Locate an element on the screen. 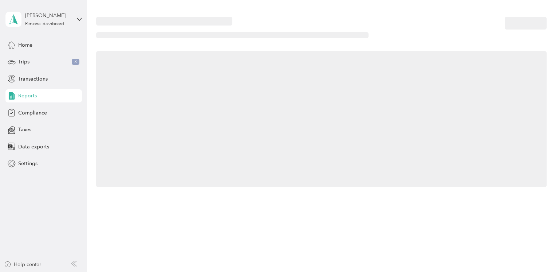 The image size is (559, 272). span: 3 is located at coordinates (75, 62).